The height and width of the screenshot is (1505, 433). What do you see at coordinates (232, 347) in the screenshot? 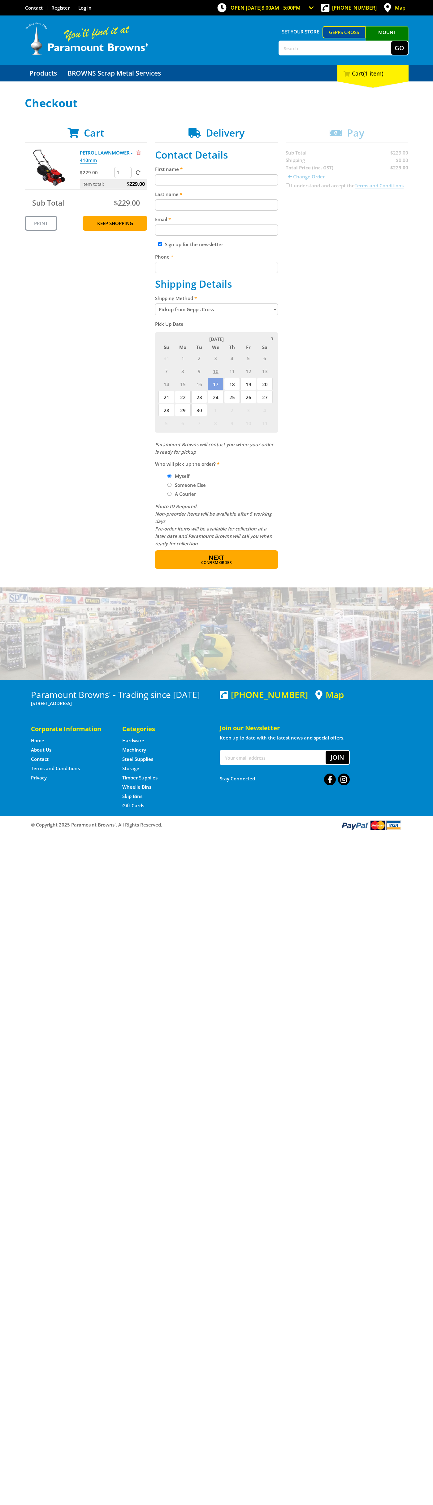
I see `span: Th` at bounding box center [232, 347].